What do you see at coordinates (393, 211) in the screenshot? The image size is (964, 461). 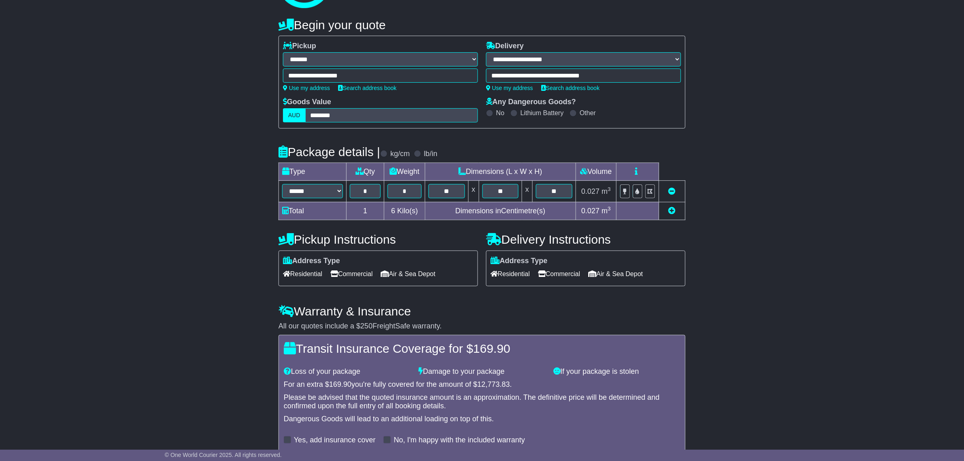 I see `span: 6` at bounding box center [393, 211].